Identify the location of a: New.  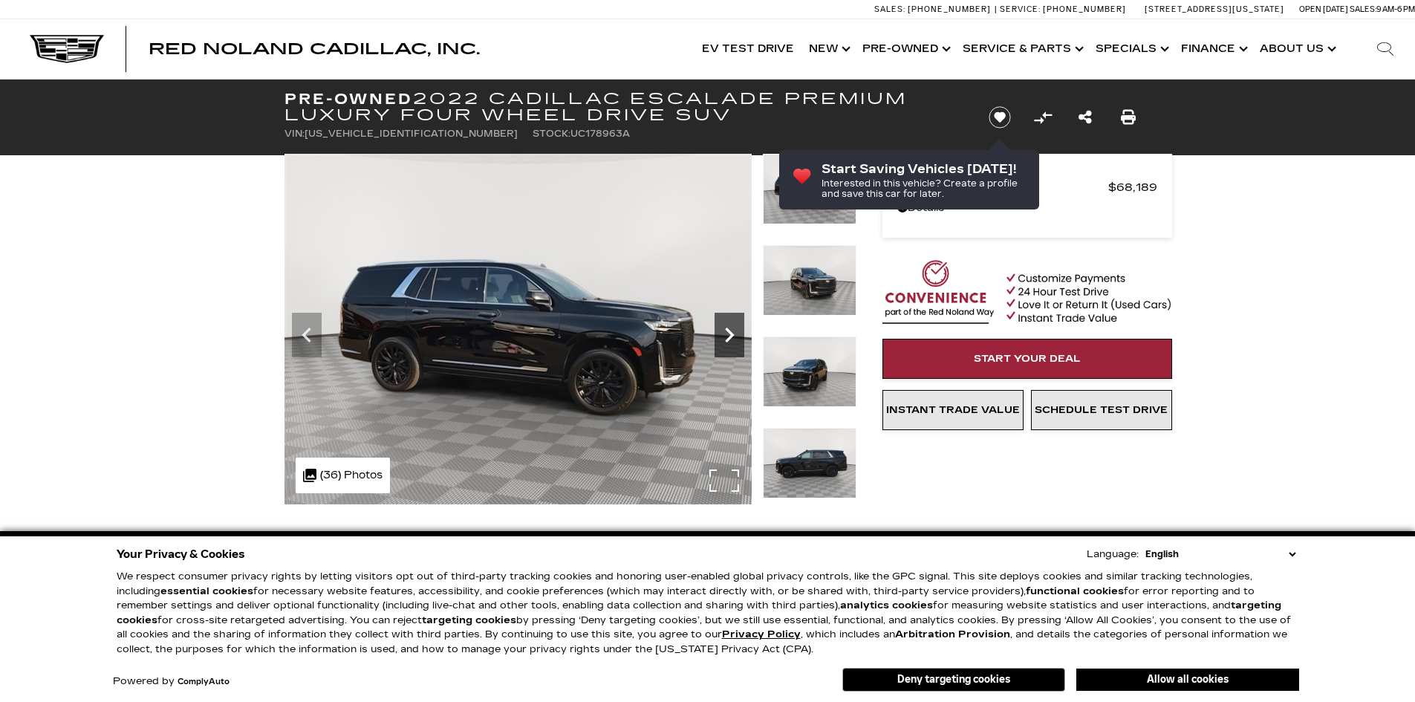
(828, 49).